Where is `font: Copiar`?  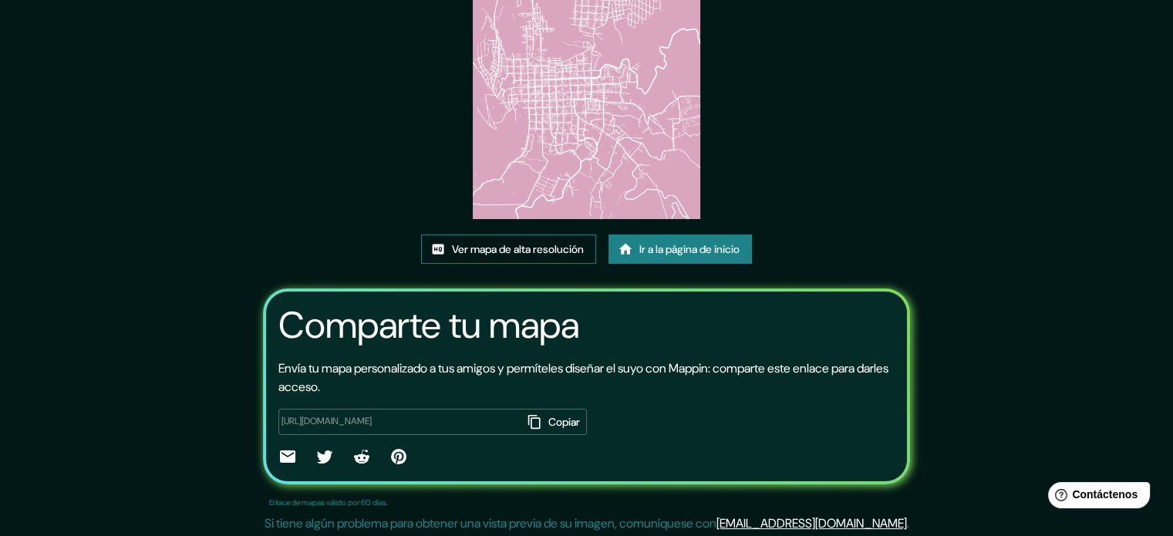 font: Copiar is located at coordinates (564, 422).